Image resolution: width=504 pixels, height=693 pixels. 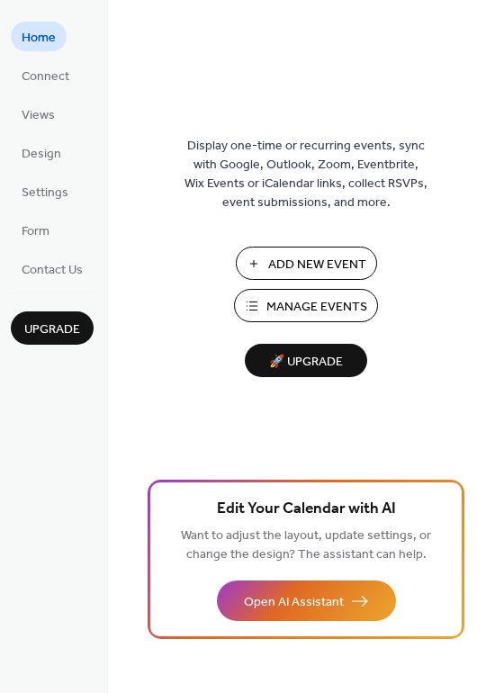 What do you see at coordinates (306, 546) in the screenshot?
I see `span: Want to adjust the layout, update settings, or change the design? The assistant can help.` at bounding box center [306, 546].